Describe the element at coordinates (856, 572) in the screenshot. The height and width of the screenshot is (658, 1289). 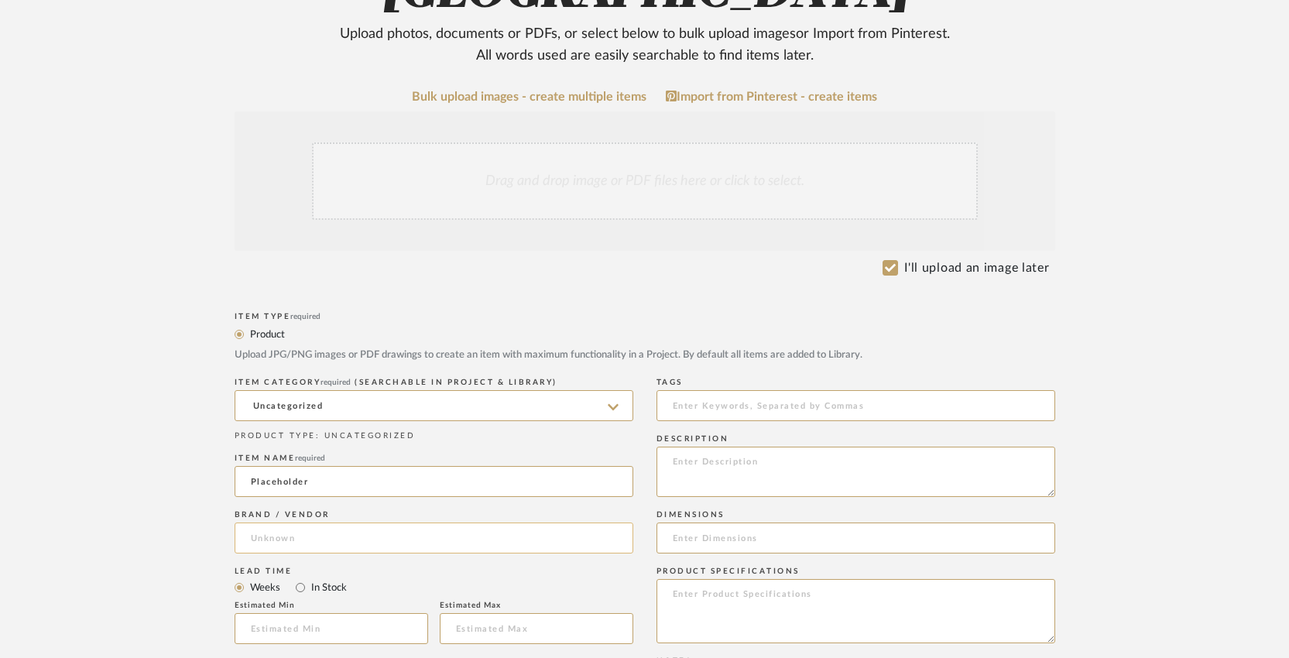
I see `div: Product Specifications` at that location.